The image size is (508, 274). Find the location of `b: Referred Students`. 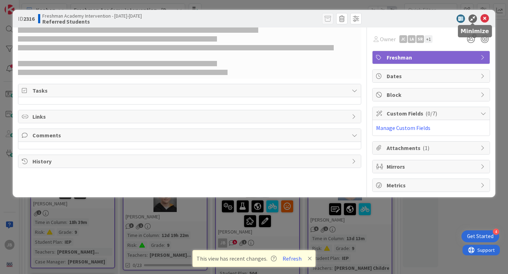

b: Referred Students is located at coordinates (92, 22).